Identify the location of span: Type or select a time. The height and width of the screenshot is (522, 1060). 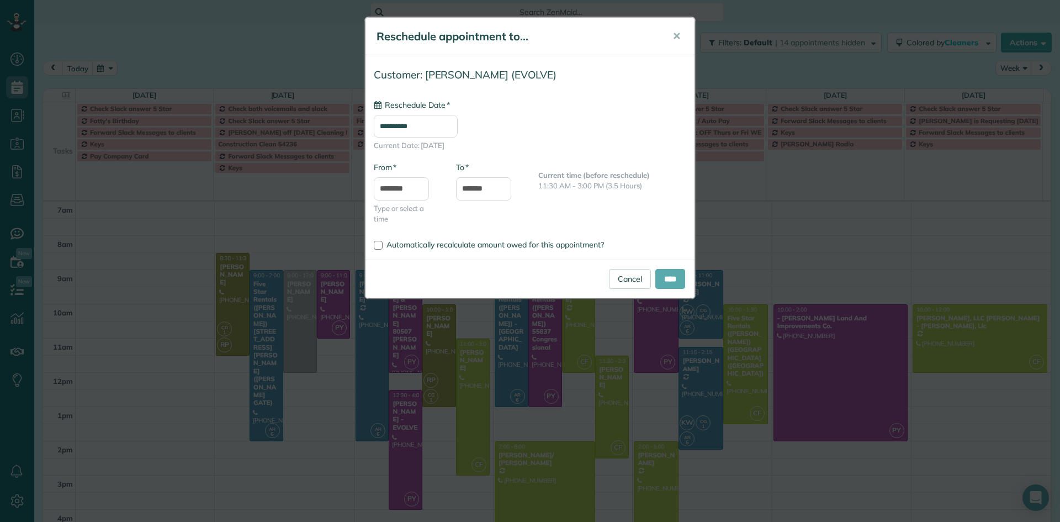
(406, 214).